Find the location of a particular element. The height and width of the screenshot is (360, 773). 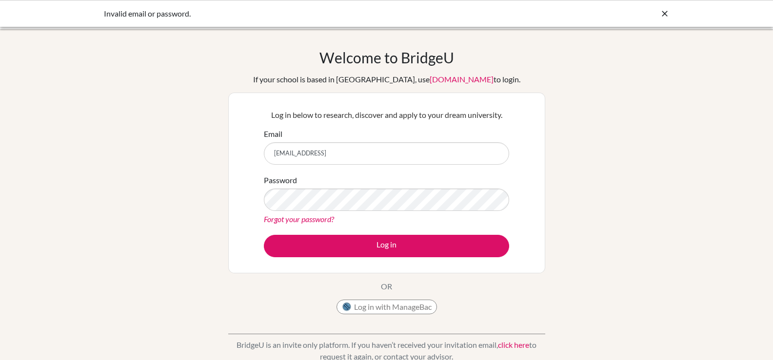

label: Password is located at coordinates (280, 180).